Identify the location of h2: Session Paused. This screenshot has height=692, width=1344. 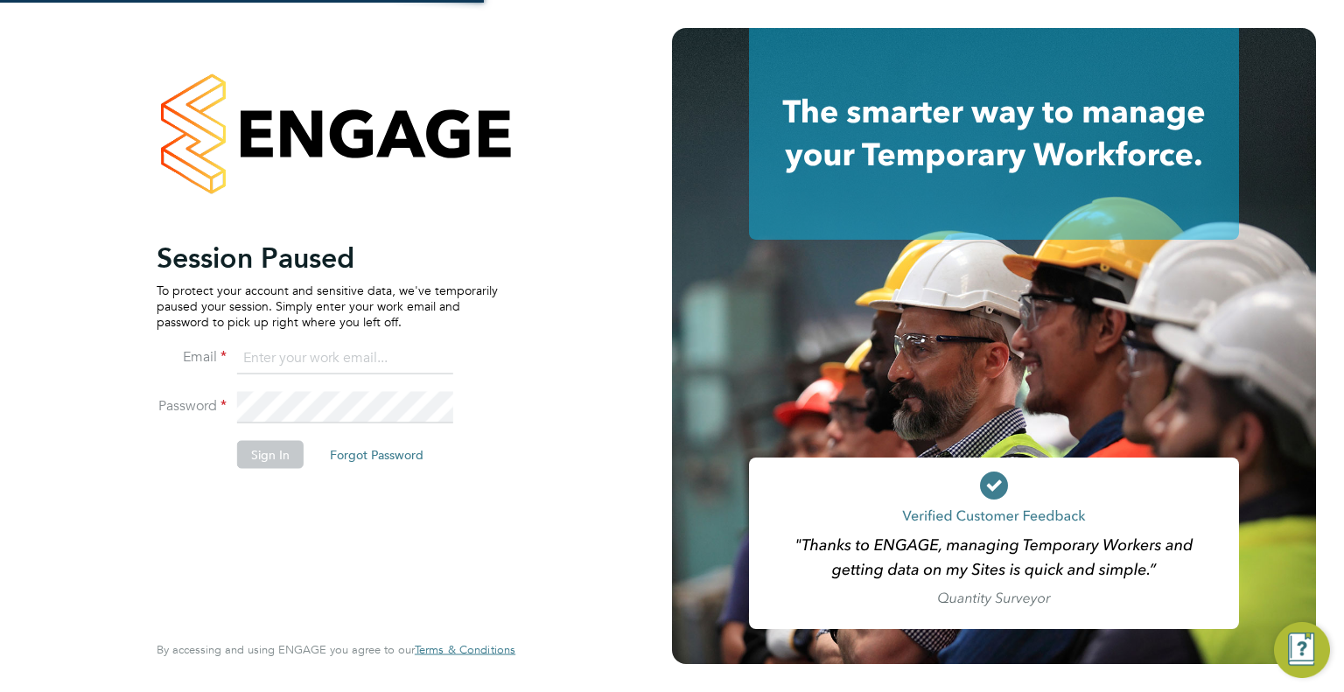
(327, 257).